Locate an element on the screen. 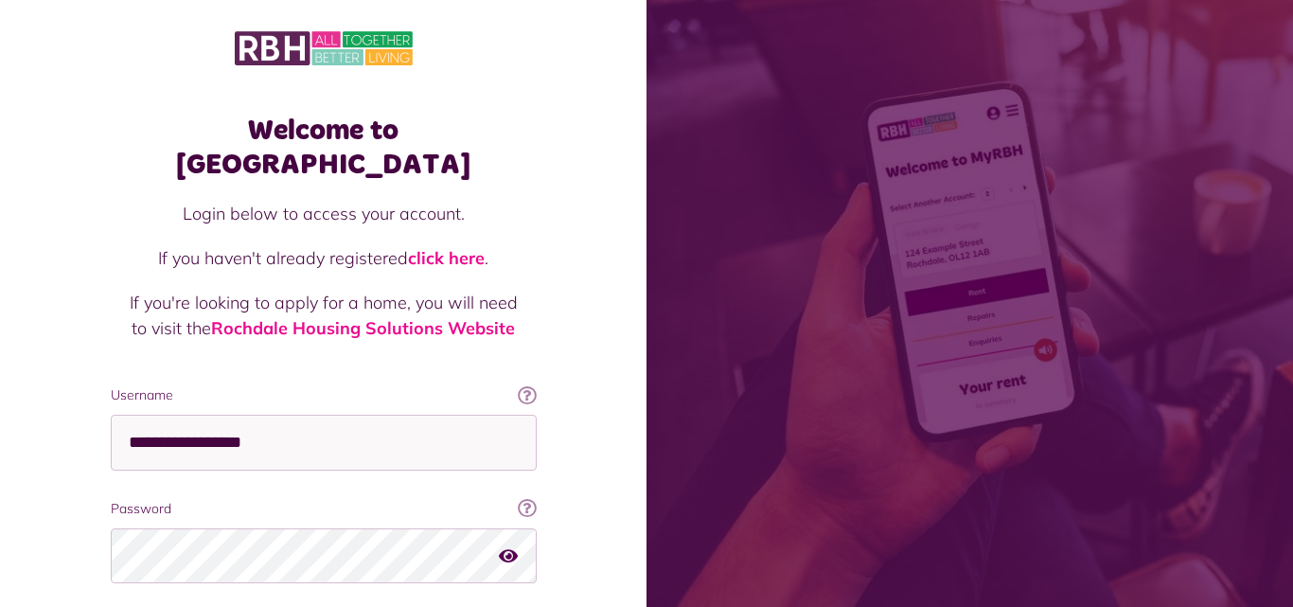  p: If you haven't already registered . is located at coordinates (324, 257).